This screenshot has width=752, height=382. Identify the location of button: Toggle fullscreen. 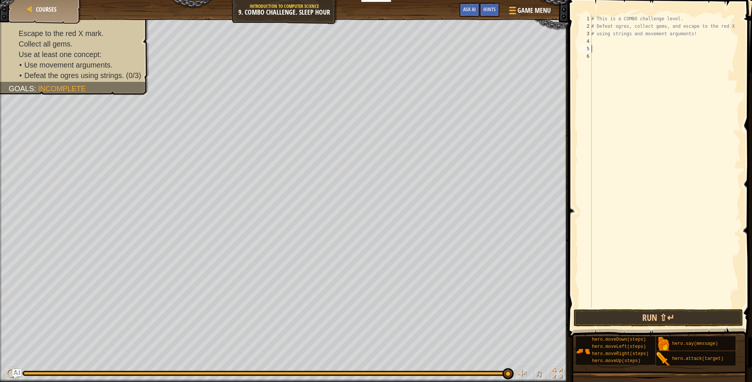
(557, 374).